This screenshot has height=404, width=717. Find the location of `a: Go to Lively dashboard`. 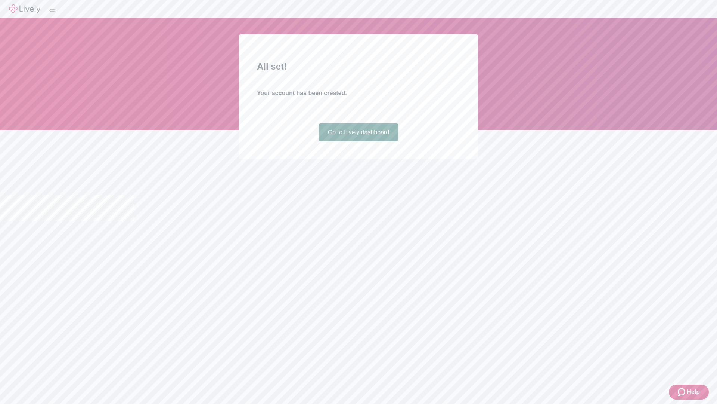

a: Go to Lively dashboard is located at coordinates (359, 132).